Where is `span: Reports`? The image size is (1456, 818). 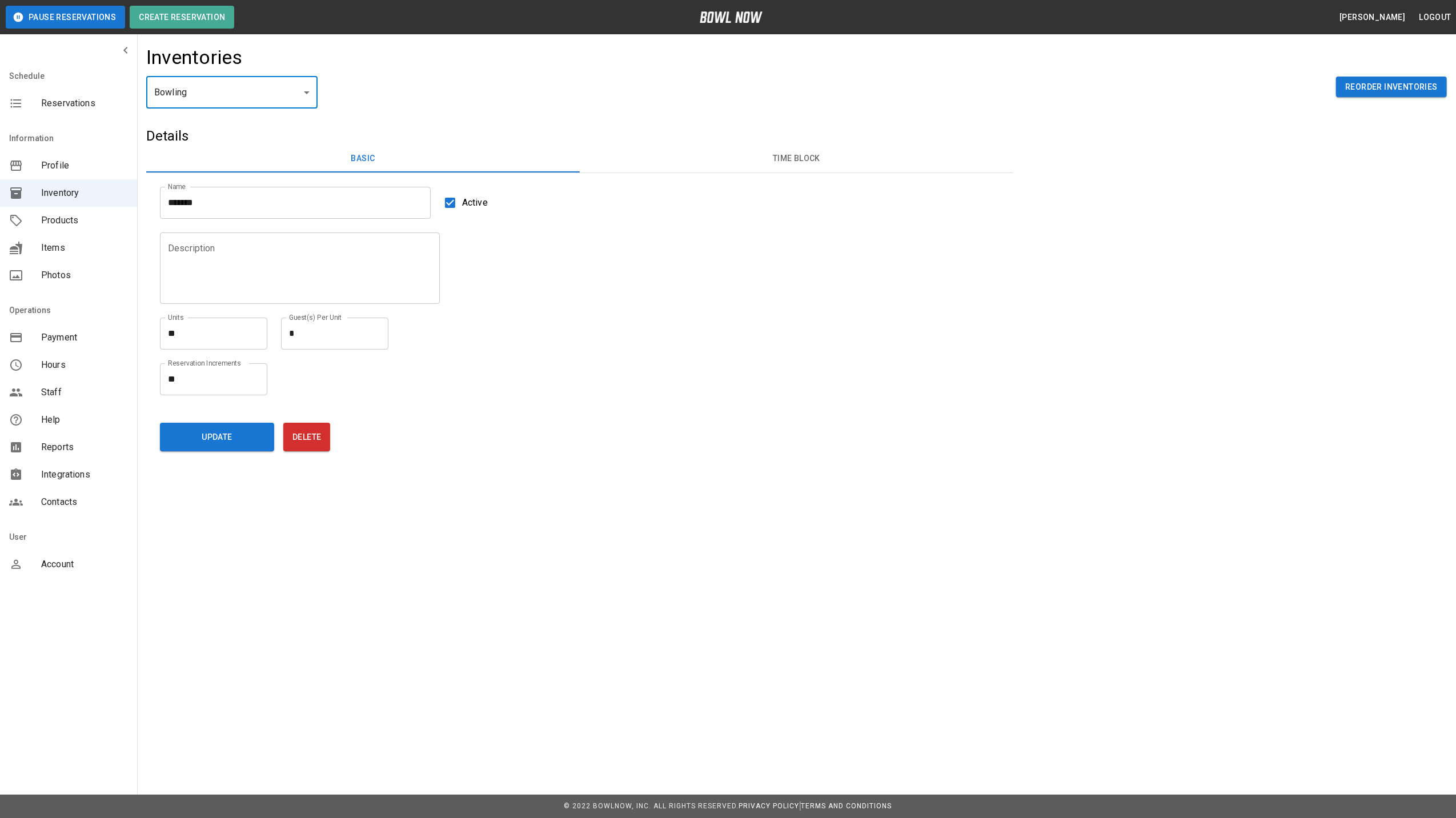 span: Reports is located at coordinates (85, 447).